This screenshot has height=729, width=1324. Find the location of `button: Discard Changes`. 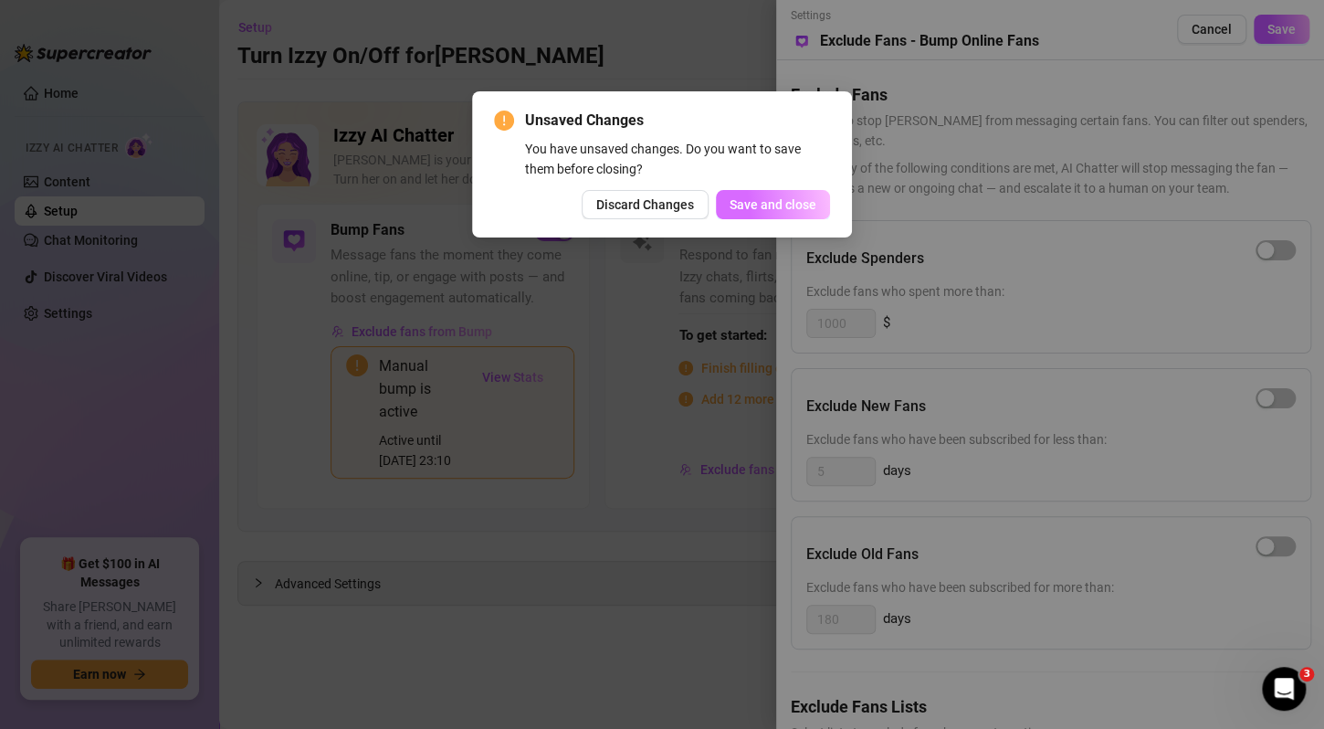

button: Discard Changes is located at coordinates (645, 205).